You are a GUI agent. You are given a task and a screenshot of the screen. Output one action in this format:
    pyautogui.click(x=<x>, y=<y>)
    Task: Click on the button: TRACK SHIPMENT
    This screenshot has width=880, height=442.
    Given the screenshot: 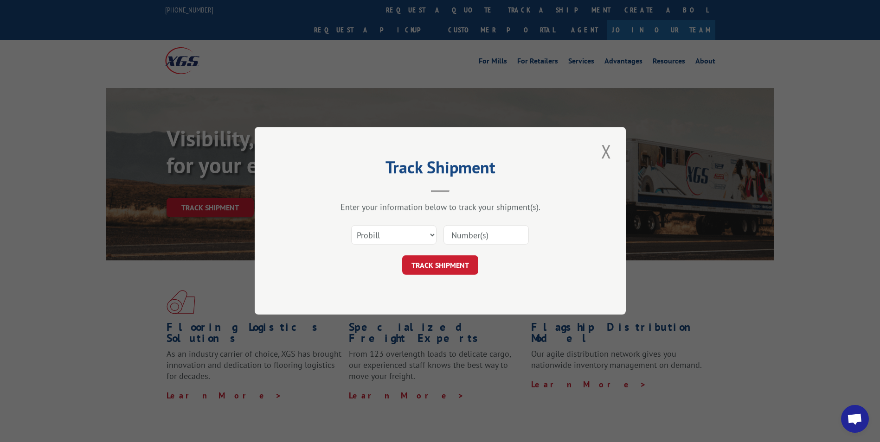 What is the action you would take?
    pyautogui.click(x=440, y=266)
    